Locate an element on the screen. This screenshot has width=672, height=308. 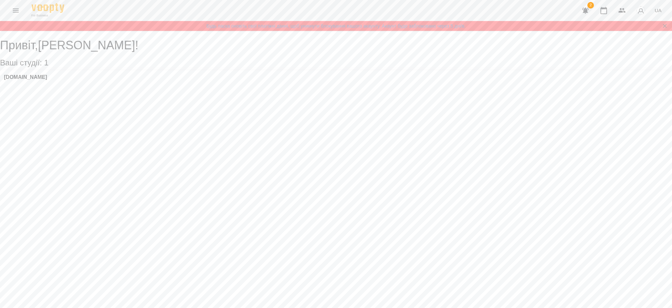
img: avatar_s.png is located at coordinates (641, 11).